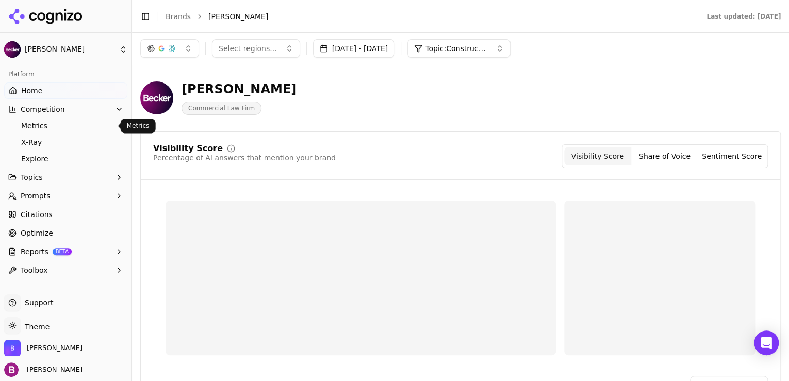 Image resolution: width=789 pixels, height=381 pixels. I want to click on span: Home, so click(31, 91).